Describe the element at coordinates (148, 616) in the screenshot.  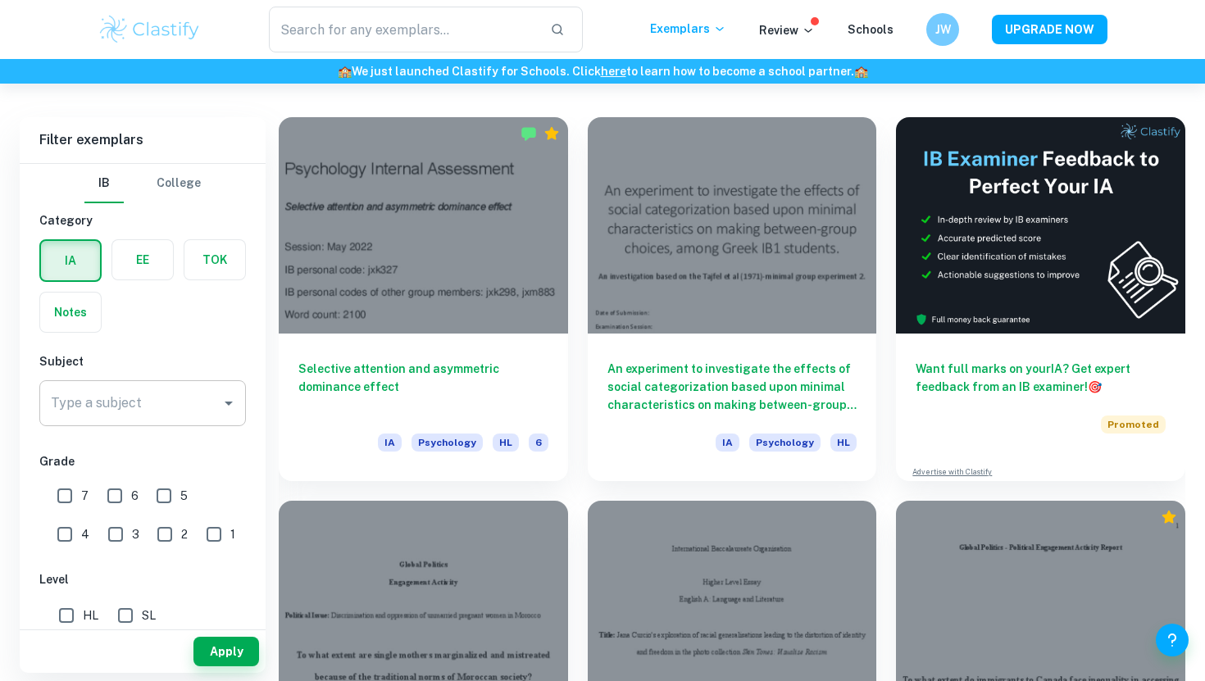
I see `span: SL` at that location.